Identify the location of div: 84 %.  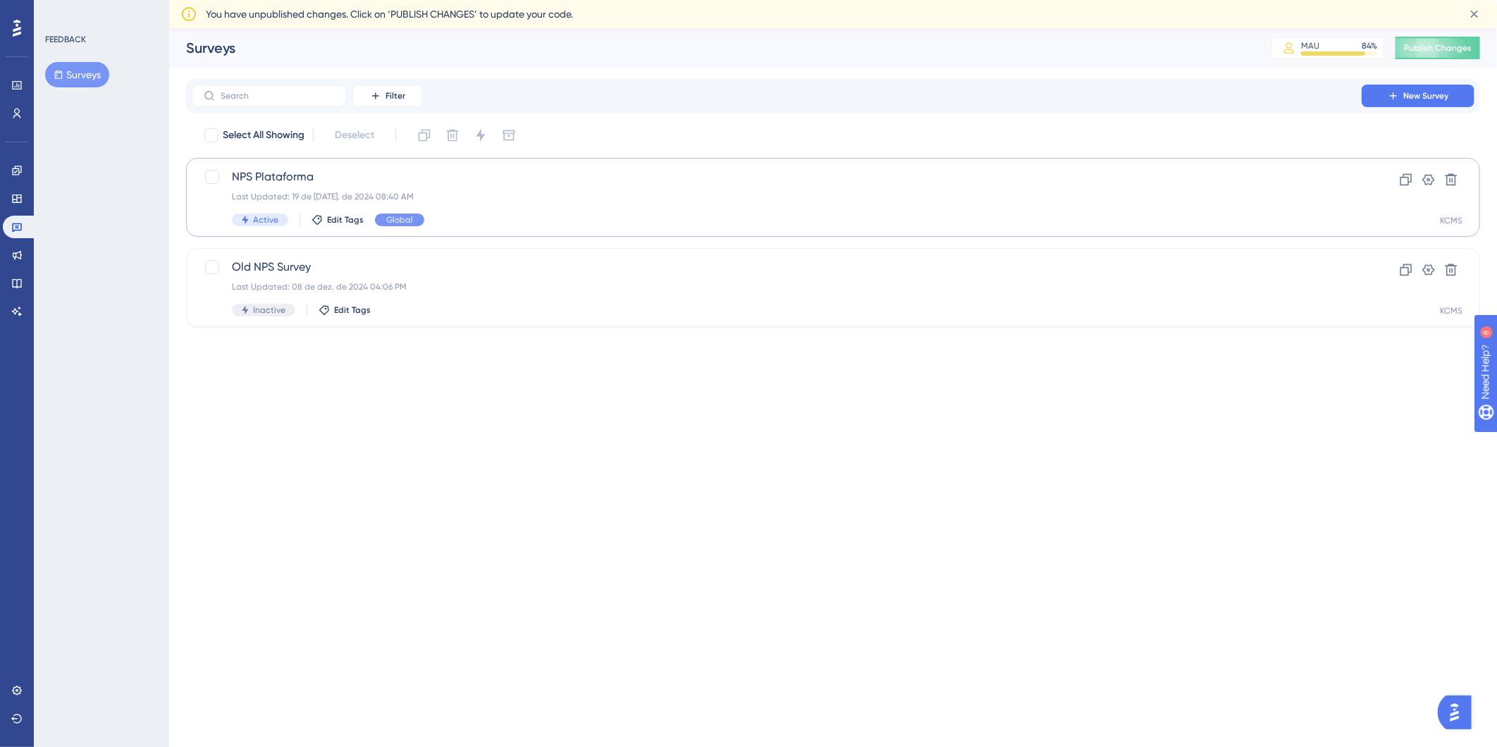
(1369, 46).